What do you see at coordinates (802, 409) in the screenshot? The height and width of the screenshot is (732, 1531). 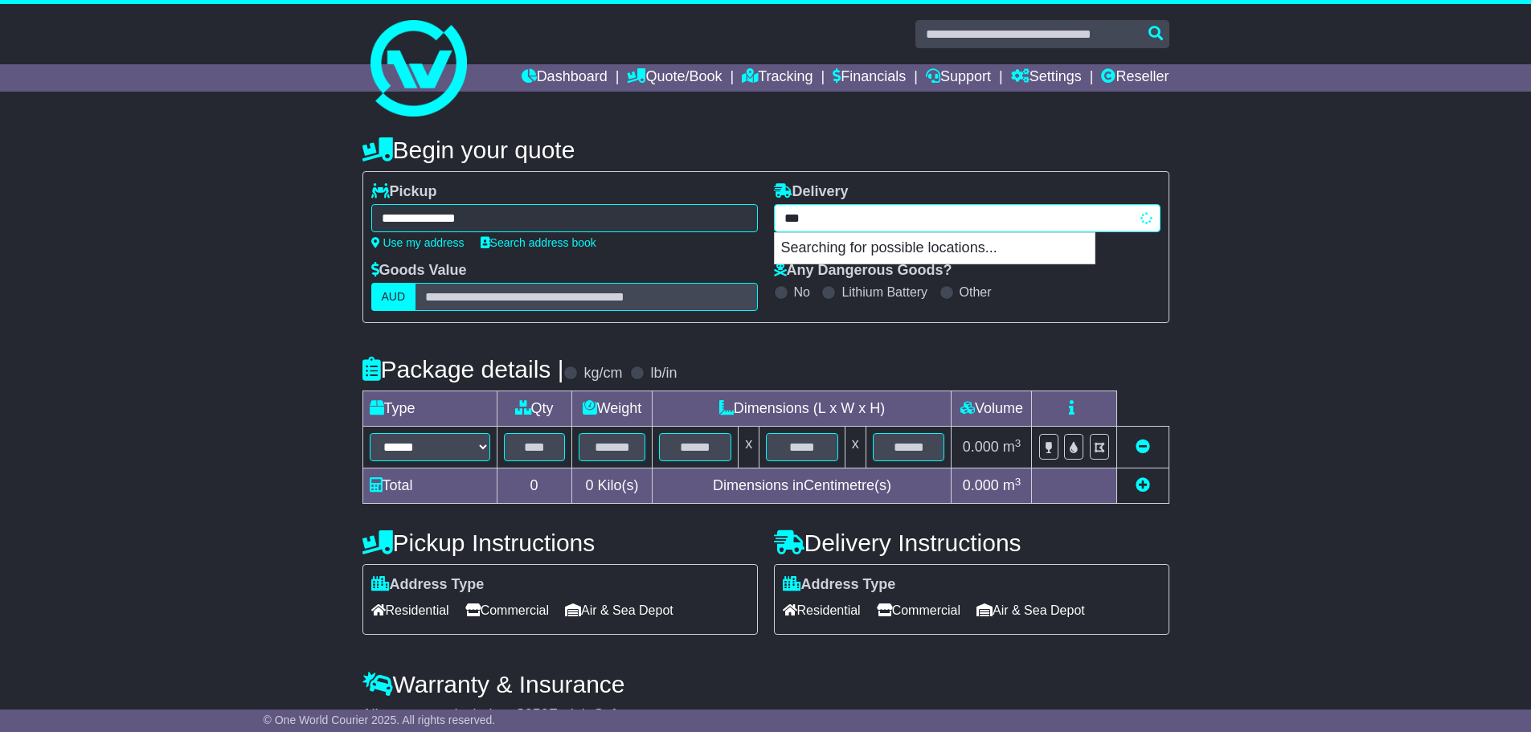 I see `td: Dimensions (L x W x H)` at bounding box center [802, 409].